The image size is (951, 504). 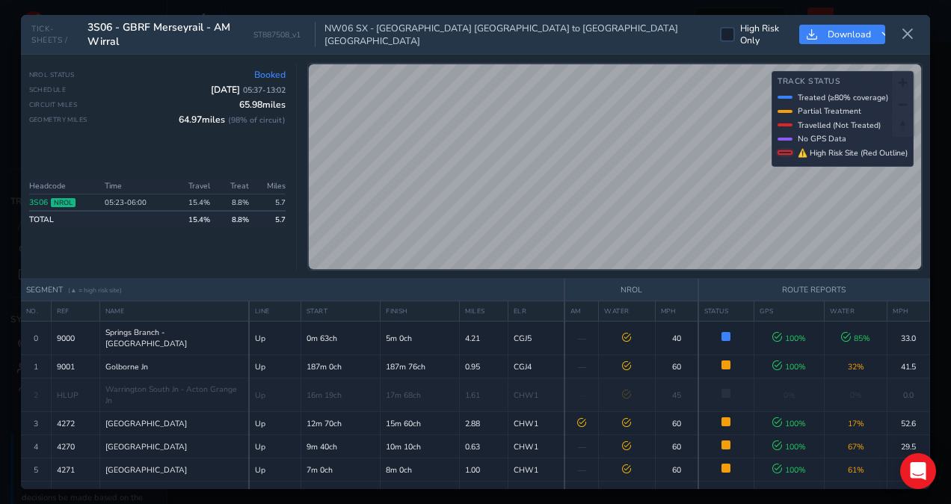 I want to click on td: CGJ4, so click(x=536, y=366).